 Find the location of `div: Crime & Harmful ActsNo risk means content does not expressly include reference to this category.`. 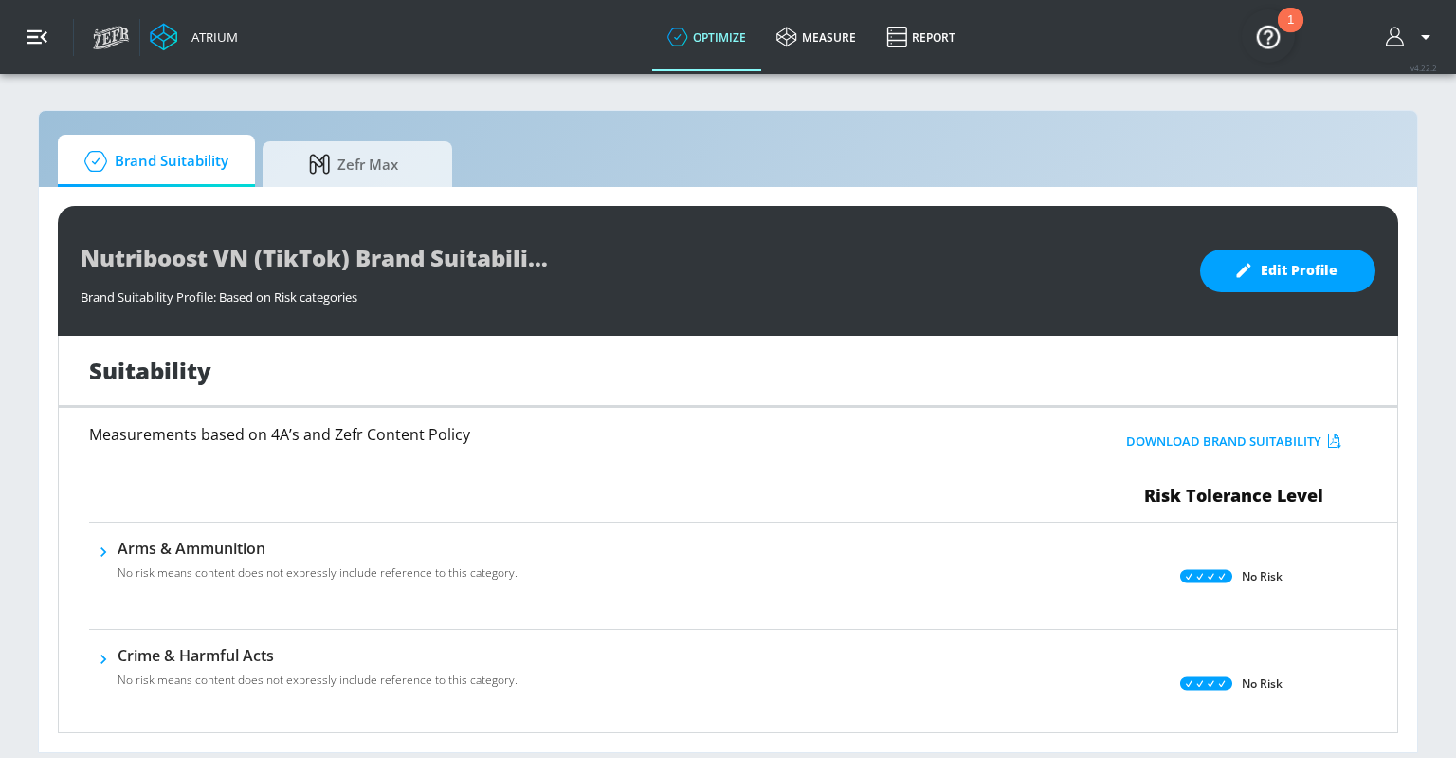

div: Crime & Harmful ActsNo risk means content does not expressly include reference to this category. is located at coordinates (318, 672).